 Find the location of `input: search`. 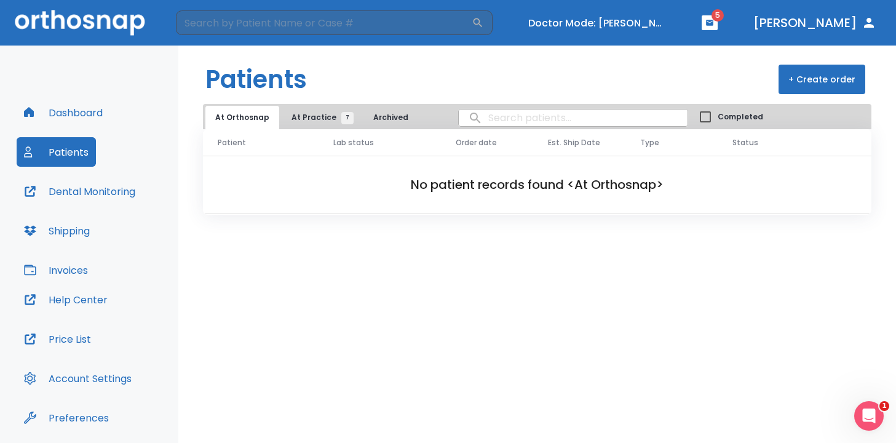

input: search is located at coordinates (573, 117).